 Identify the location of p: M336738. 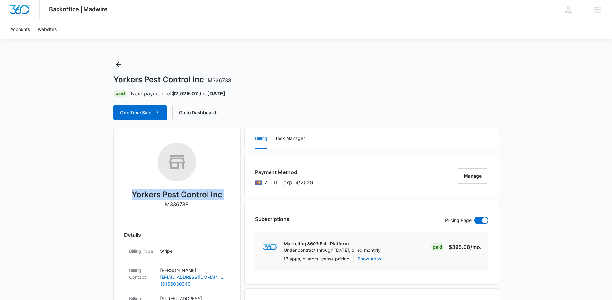
(177, 204).